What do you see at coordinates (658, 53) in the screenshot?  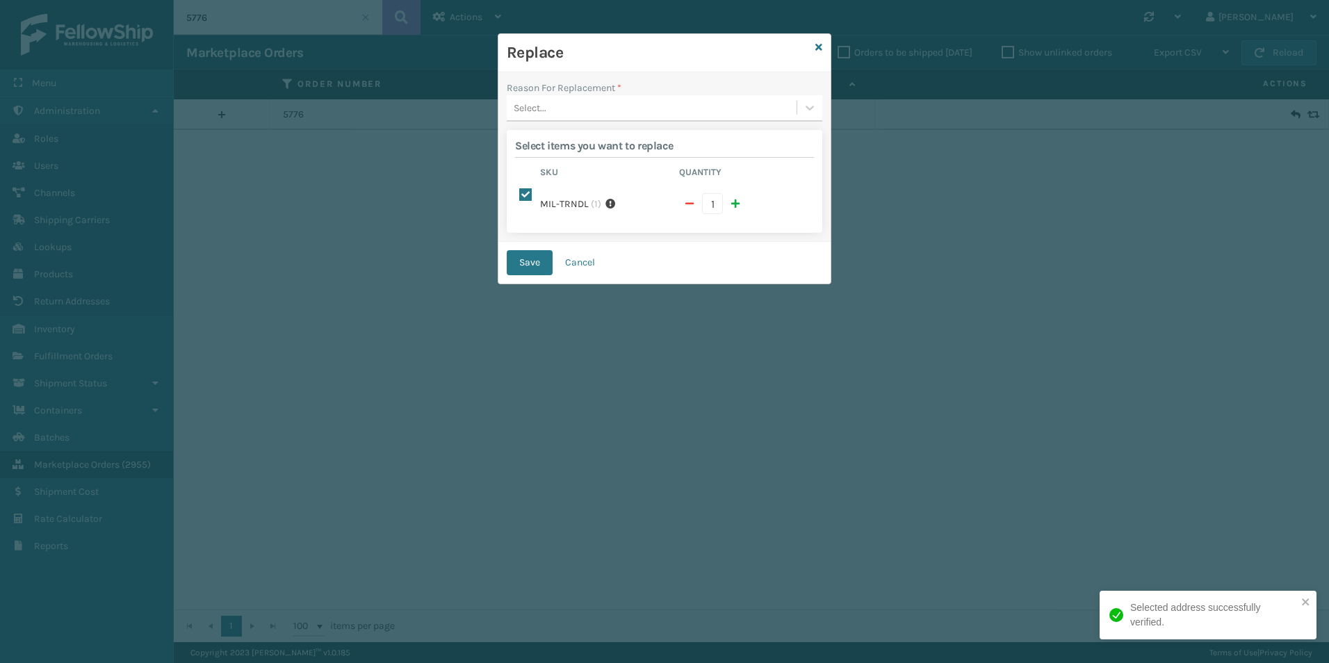 I see `h3: Replace` at bounding box center [658, 53].